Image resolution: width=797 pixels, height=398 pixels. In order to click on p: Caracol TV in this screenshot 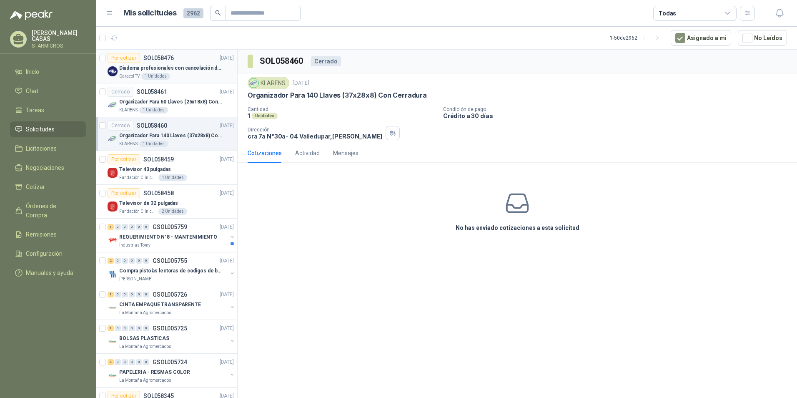, I will do `click(129, 76)`.